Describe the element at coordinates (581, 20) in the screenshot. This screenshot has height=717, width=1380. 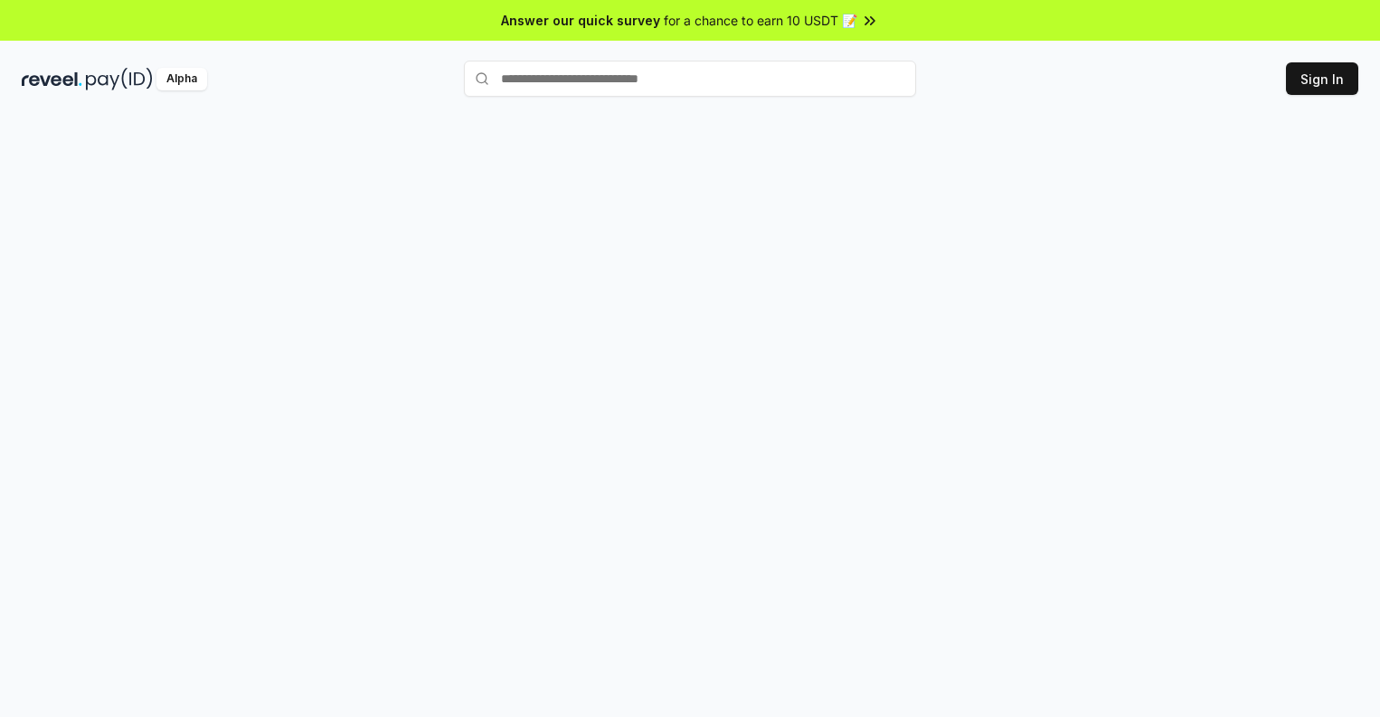
I see `span: Answer our quick survey` at that location.